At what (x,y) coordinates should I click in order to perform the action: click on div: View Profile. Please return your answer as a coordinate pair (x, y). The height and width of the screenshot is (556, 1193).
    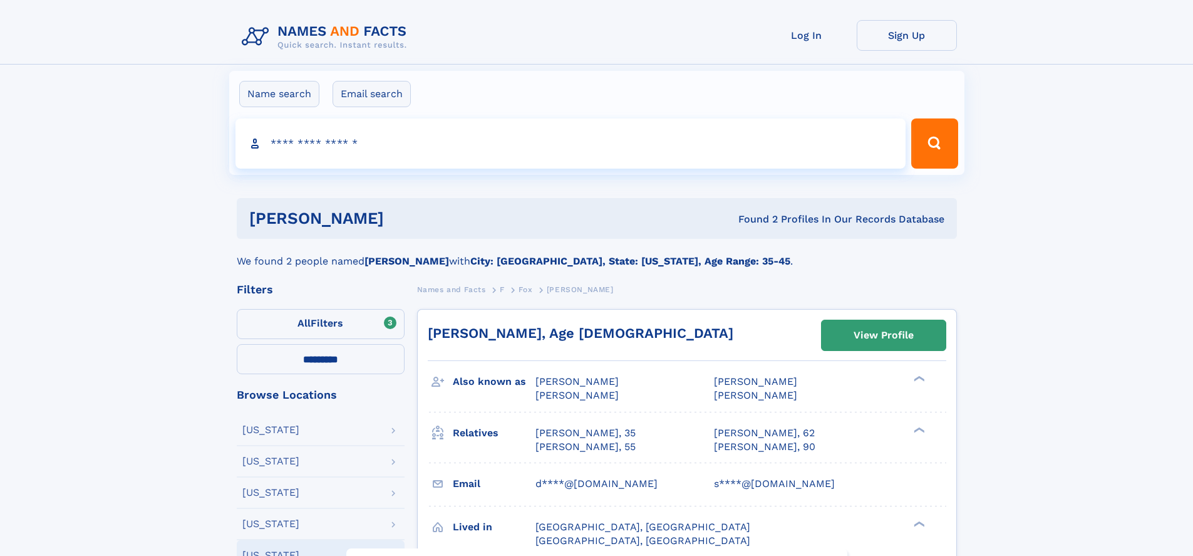
    Looking at the image, I should click on (884, 335).